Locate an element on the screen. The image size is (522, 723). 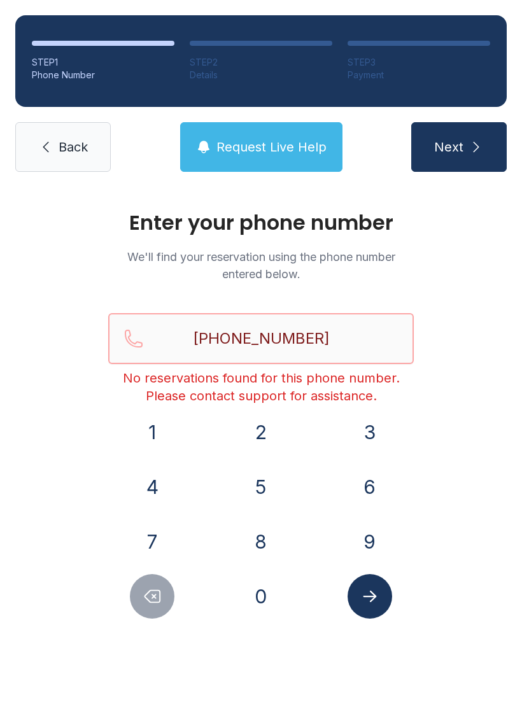
div: STEP 2 is located at coordinates (261, 62).